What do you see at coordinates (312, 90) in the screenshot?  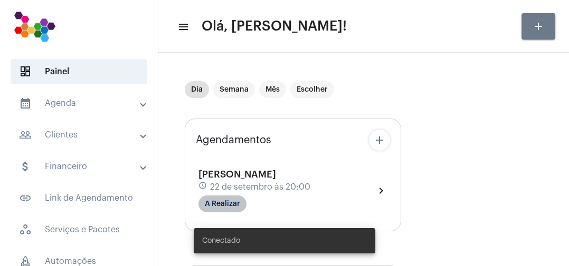 I see `mat-chip: Escolher` at bounding box center [312, 90].